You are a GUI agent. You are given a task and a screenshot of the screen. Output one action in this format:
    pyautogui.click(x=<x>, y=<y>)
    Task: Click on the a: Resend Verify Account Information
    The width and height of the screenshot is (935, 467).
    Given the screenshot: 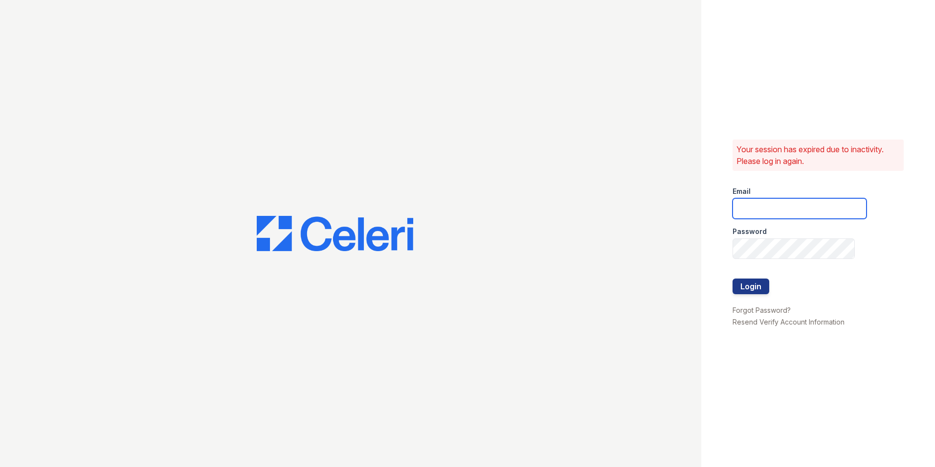 What is the action you would take?
    pyautogui.click(x=789, y=321)
    